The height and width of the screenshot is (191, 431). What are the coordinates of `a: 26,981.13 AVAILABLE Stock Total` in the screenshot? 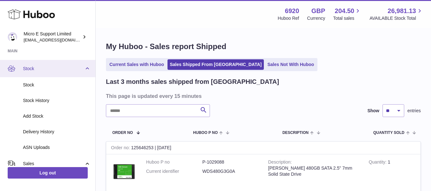 It's located at (396, 14).